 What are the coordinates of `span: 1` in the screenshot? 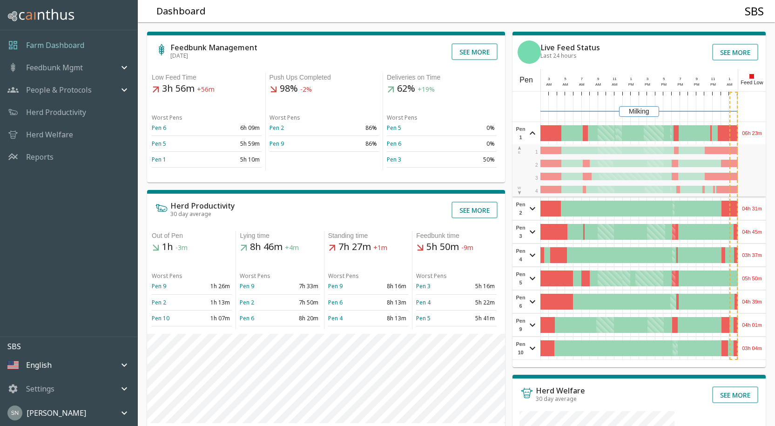 It's located at (536, 152).